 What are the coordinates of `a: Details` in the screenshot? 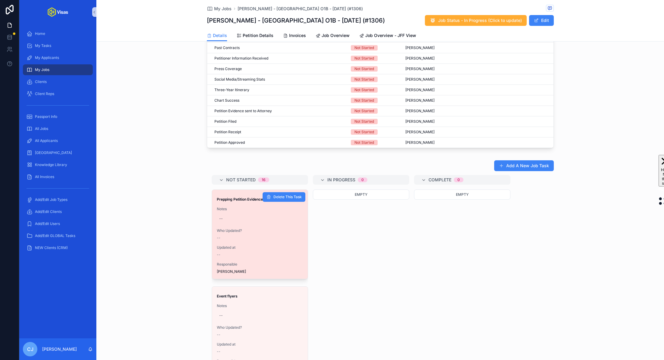 It's located at (217, 36).